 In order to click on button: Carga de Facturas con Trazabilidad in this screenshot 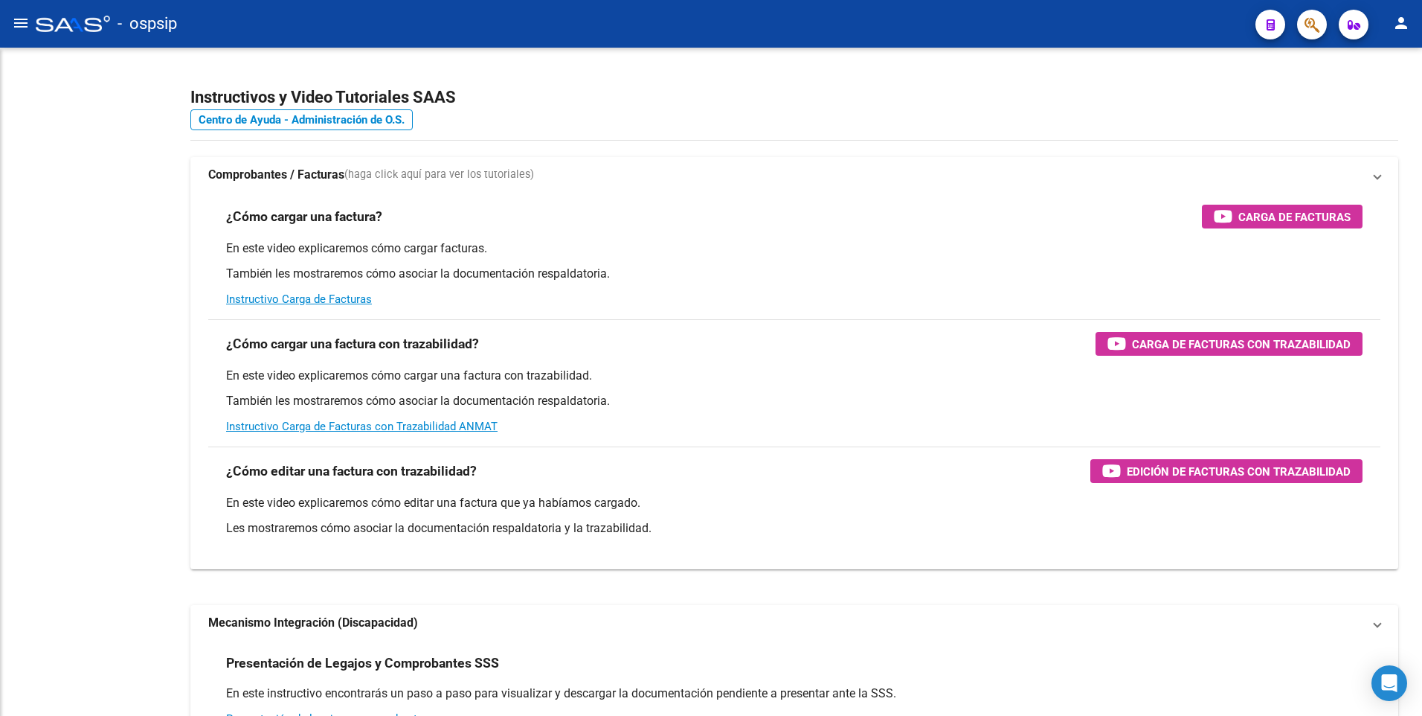, I will do `click(1229, 344)`.